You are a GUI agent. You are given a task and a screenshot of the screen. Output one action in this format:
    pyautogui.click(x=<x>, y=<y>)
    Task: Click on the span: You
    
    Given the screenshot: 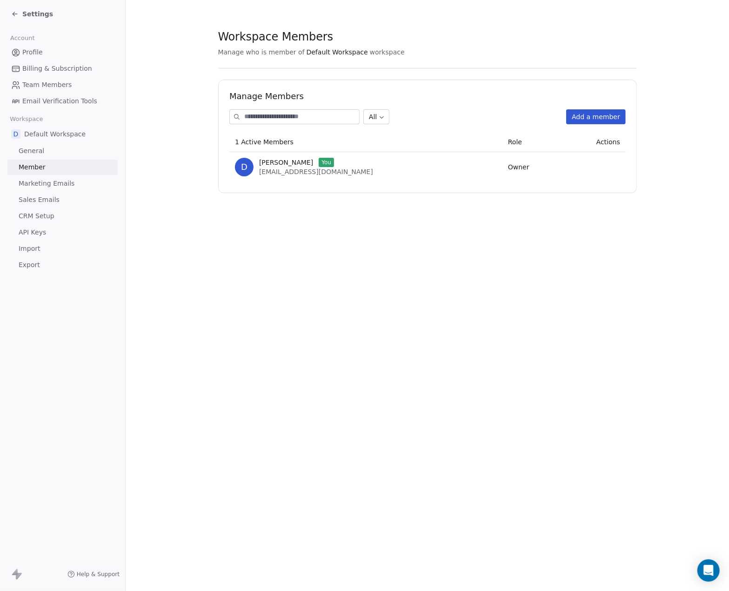 What is the action you would take?
    pyautogui.click(x=326, y=162)
    